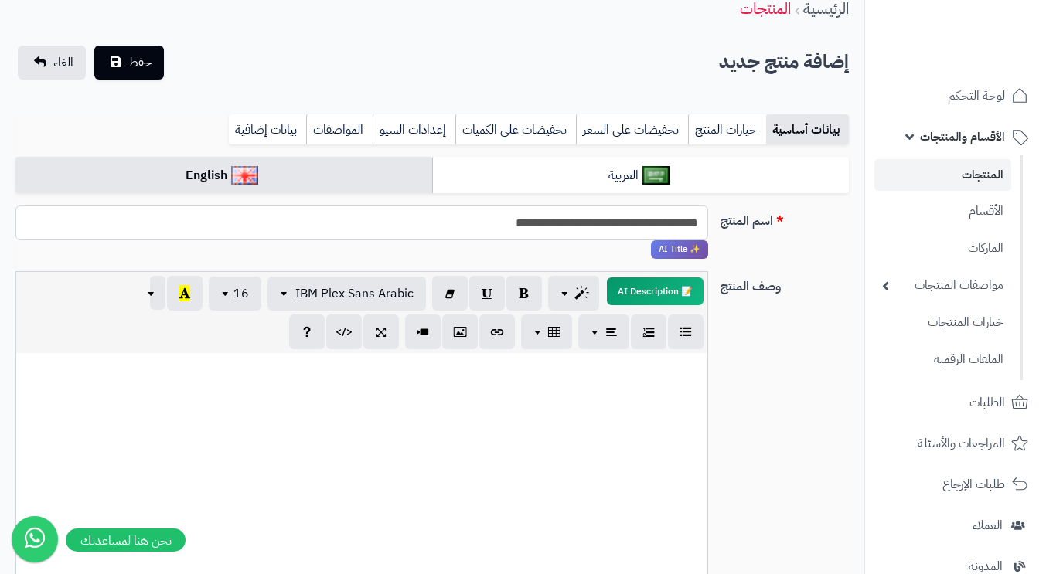  Describe the element at coordinates (955, 444) in the screenshot. I see `a: المراجعات والأسئلة` at that location.